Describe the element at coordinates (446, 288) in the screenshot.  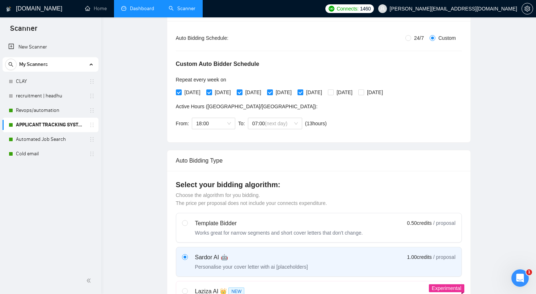
I see `span: Experimental` at that location.